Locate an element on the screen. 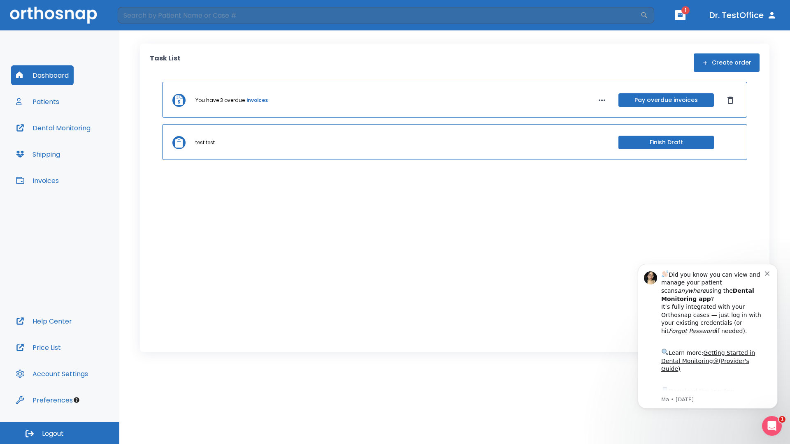 The width and height of the screenshot is (790, 444). a: Invoices is located at coordinates (37, 181).